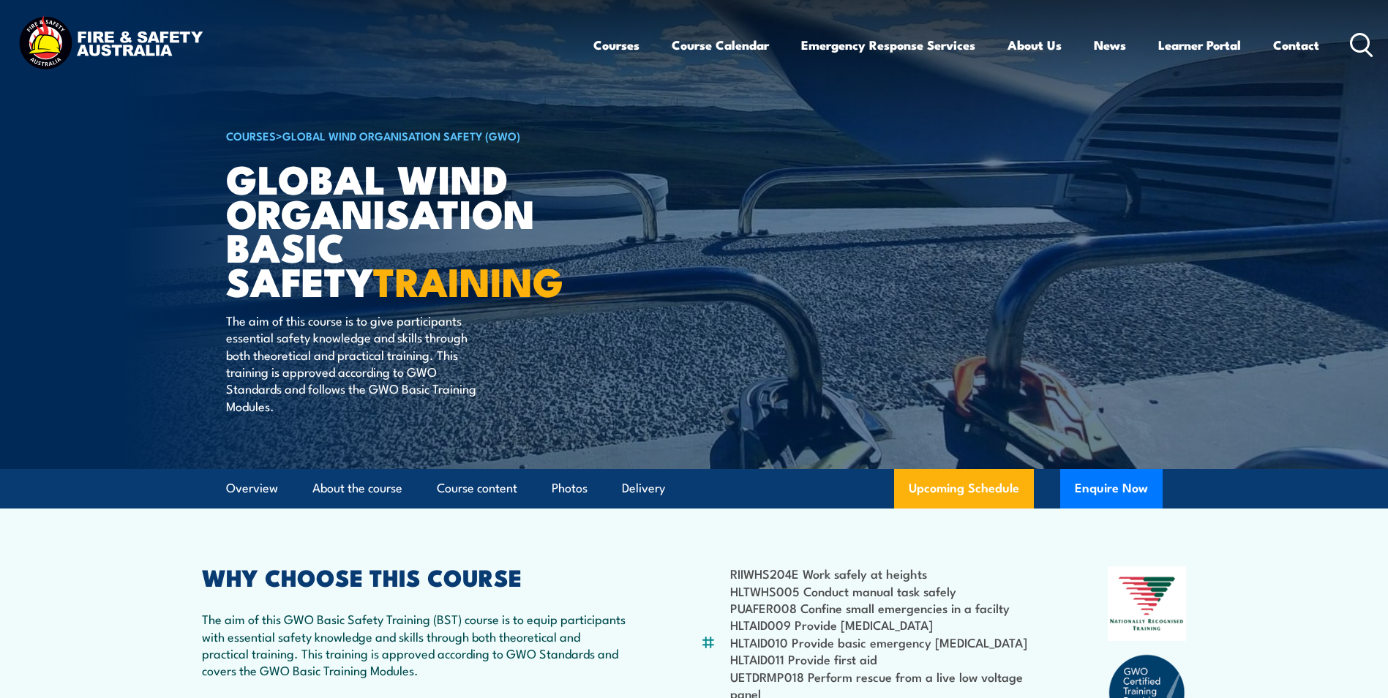 Image resolution: width=1388 pixels, height=698 pixels. What do you see at coordinates (883, 590) in the screenshot?
I see `li: HLTWHS005 Conduct manual task safely` at bounding box center [883, 590].